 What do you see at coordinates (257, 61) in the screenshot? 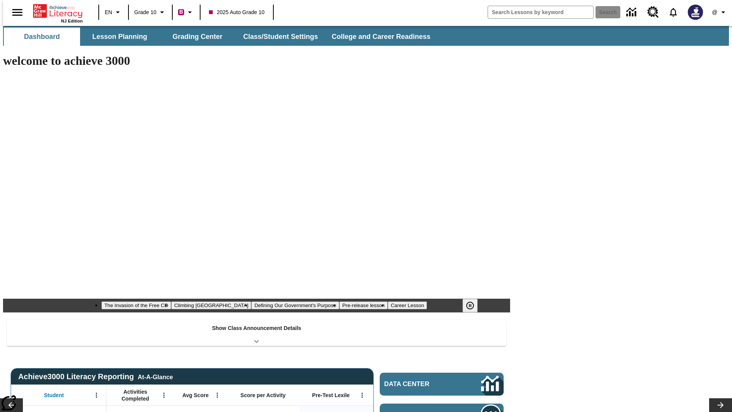
I see `h1: welcome to achieve 3000` at bounding box center [257, 61].